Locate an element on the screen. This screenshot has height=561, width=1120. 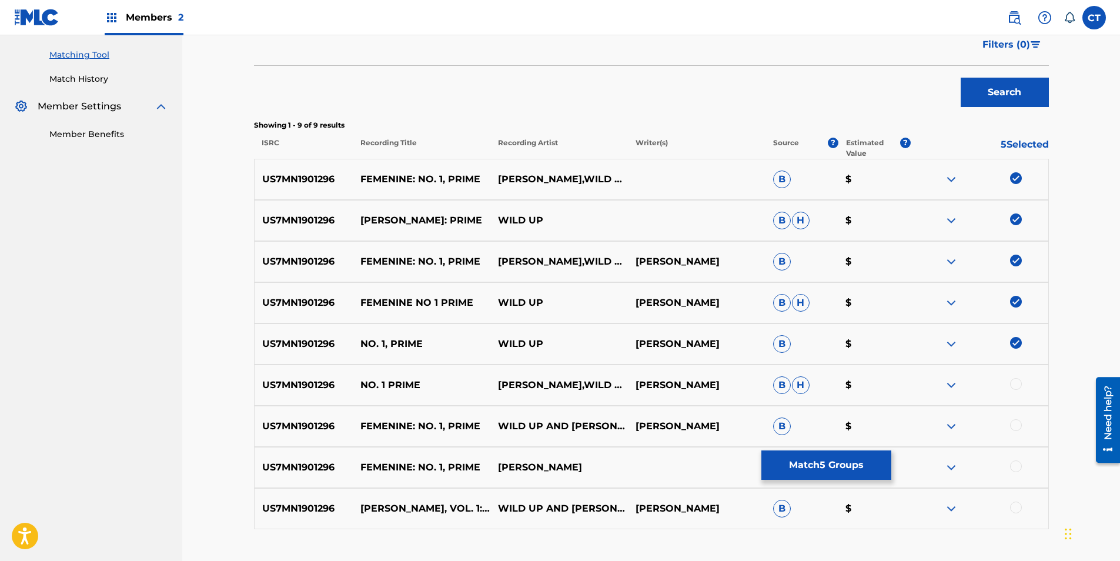
p: Estimated Value is located at coordinates (873, 148).